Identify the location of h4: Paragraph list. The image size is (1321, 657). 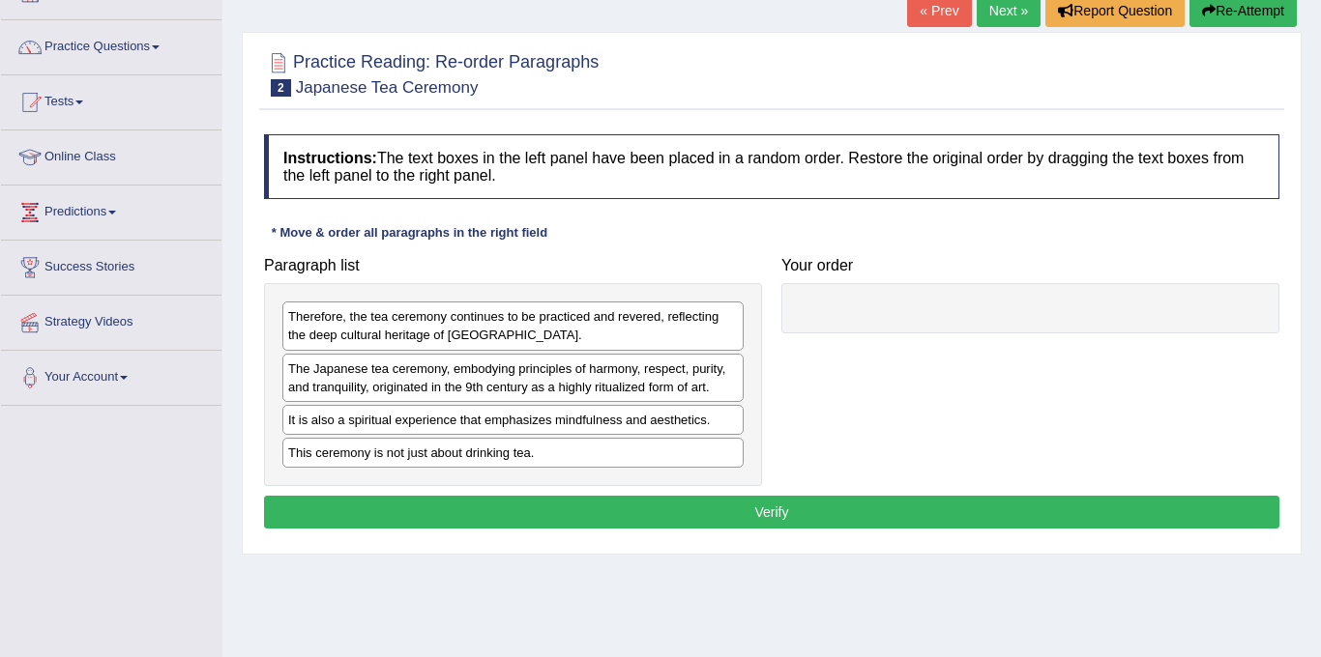
(512, 266).